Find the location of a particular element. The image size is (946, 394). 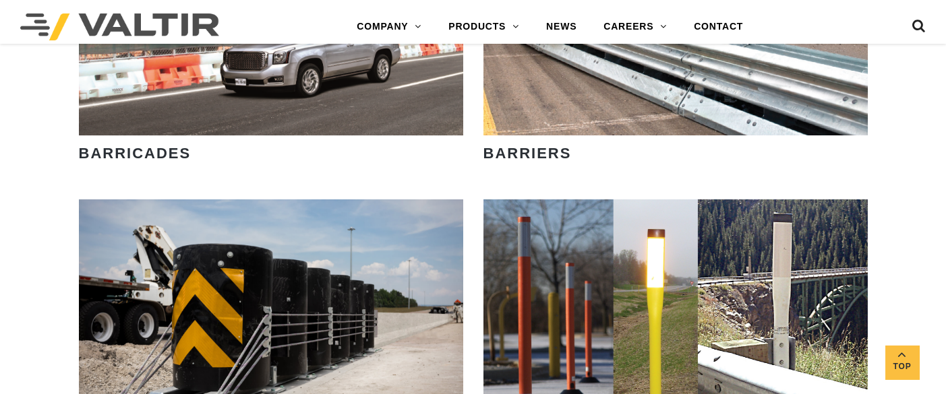

strong: BARRICADES is located at coordinates (135, 153).